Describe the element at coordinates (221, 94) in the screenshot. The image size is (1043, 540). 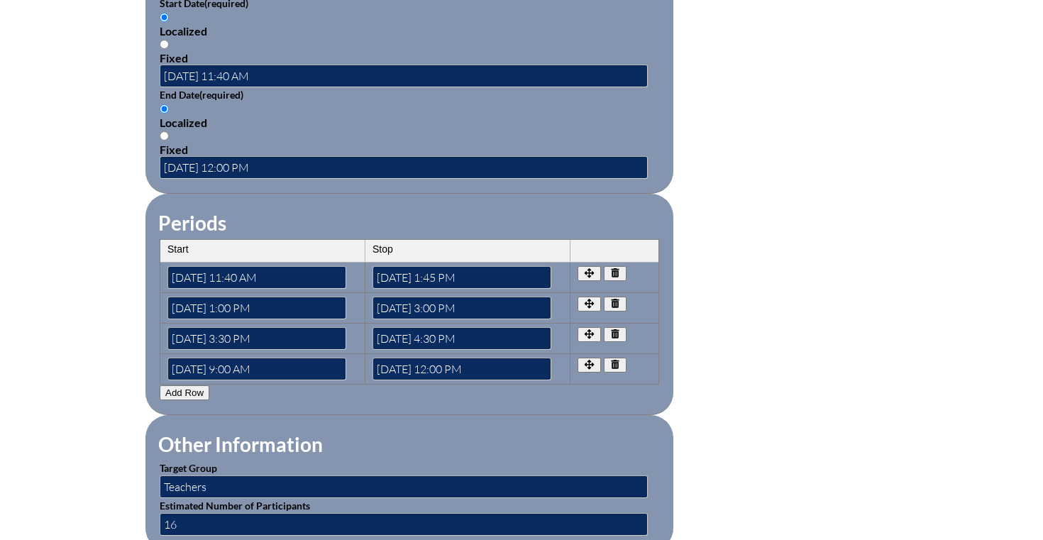
I see `span: (required)` at that location.